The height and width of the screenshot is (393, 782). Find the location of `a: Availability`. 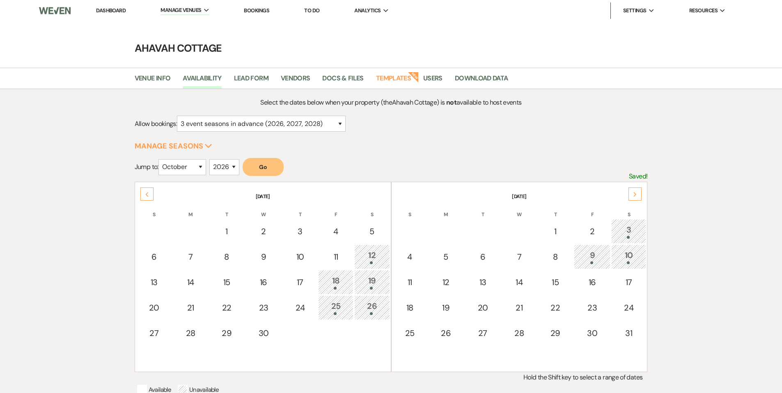

a: Availability is located at coordinates (202, 81).